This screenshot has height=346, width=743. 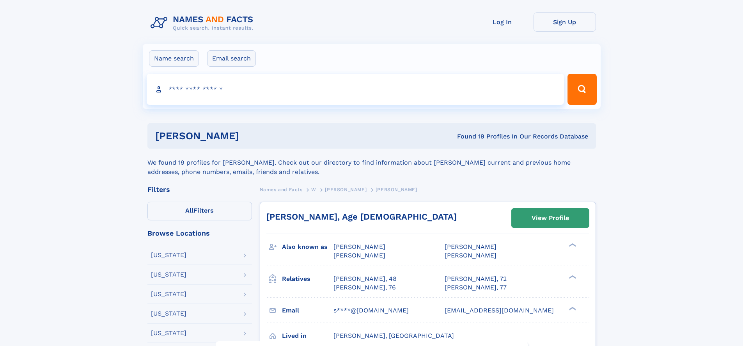 I want to click on div: View Profile, so click(x=550, y=218).